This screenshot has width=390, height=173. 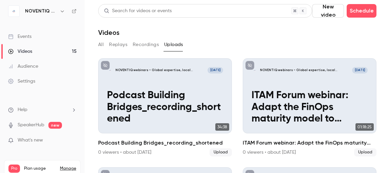 I want to click on h2: Podcast Building Bridges_recording_shortened, so click(x=165, y=143).